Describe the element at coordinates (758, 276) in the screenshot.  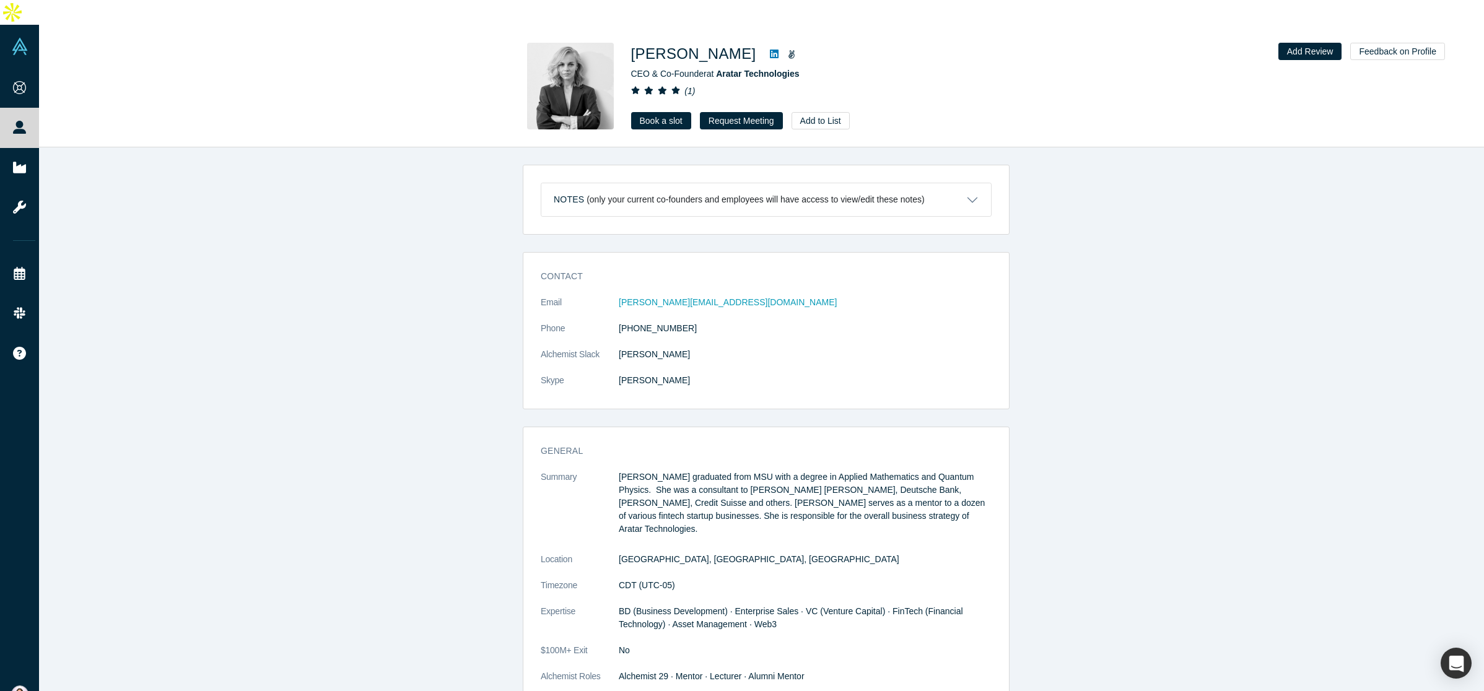
I see `h3: Contact` at that location.